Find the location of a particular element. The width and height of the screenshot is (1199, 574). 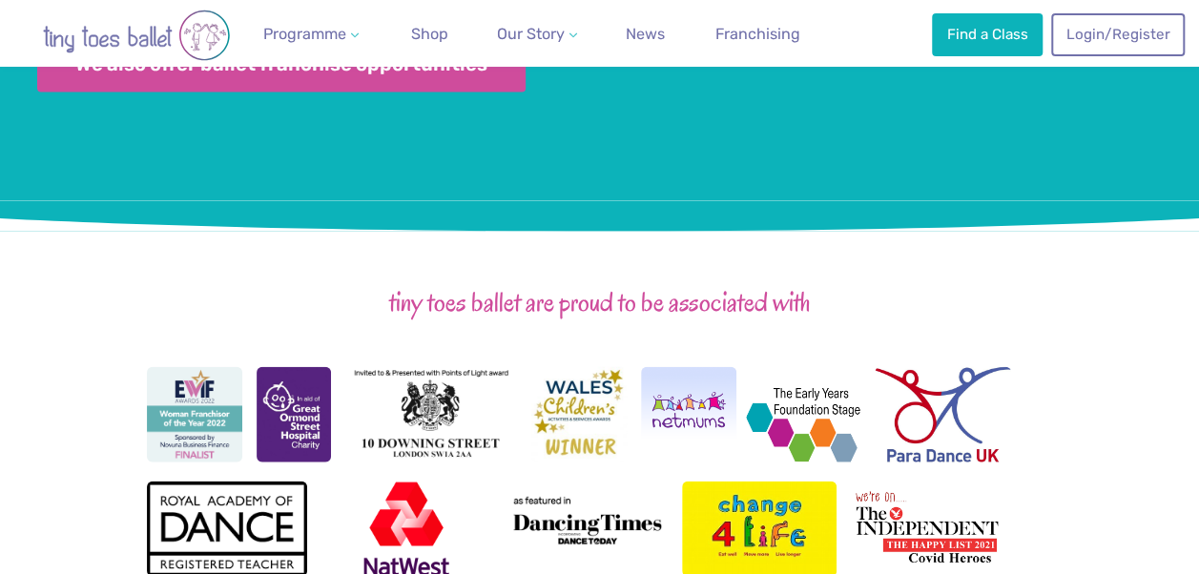

span: Franchising is located at coordinates (758, 33).